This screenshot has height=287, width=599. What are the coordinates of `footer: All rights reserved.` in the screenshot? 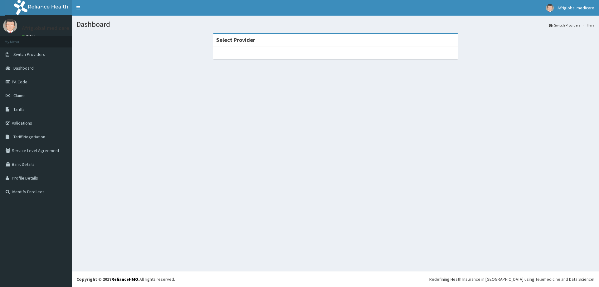 It's located at (335, 278).